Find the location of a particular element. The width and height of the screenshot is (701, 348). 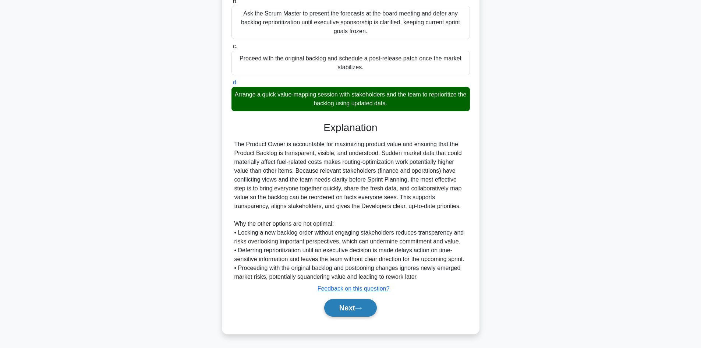

span: d. is located at coordinates (235, 82).